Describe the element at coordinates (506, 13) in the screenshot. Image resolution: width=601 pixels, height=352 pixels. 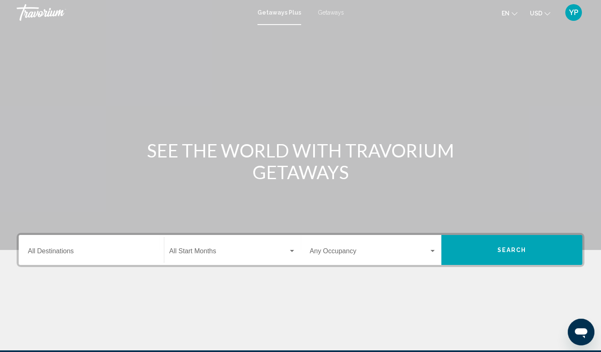
I see `span: en` at that location.